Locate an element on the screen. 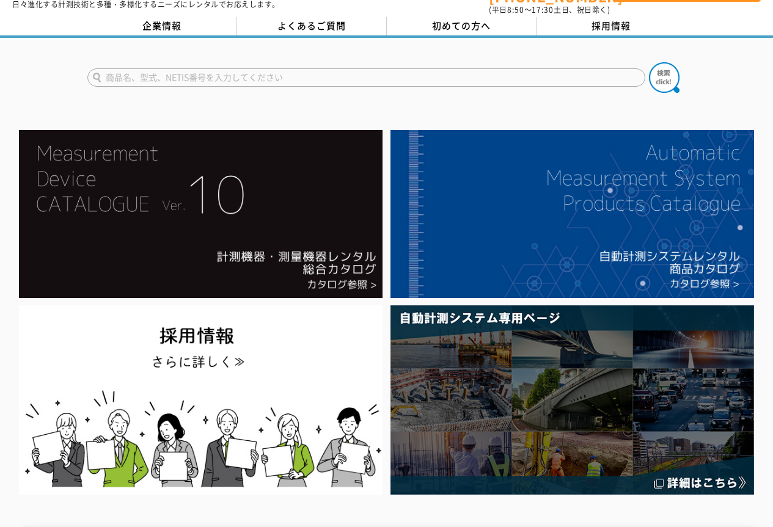 The image size is (773, 527). img: 自動計測システムカタログ is located at coordinates (572, 214).